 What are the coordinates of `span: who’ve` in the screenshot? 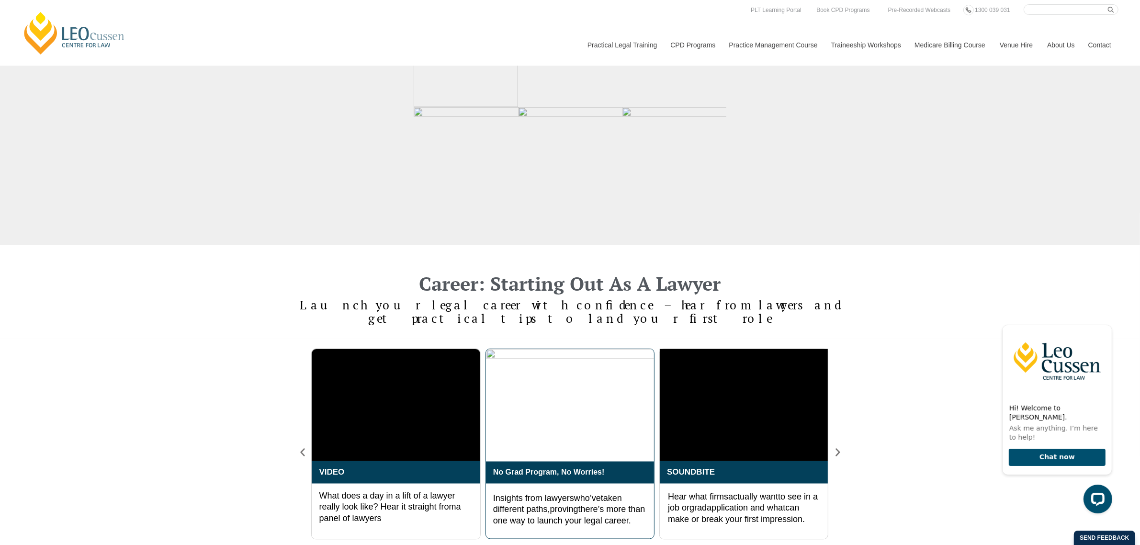 It's located at (588, 499).